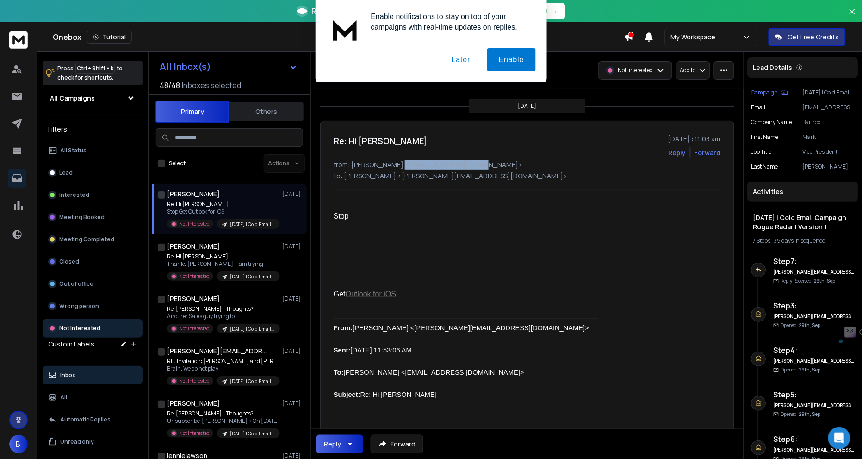 The height and width of the screenshot is (459, 862). Describe the element at coordinates (461, 60) in the screenshot. I see `button: Later` at that location.